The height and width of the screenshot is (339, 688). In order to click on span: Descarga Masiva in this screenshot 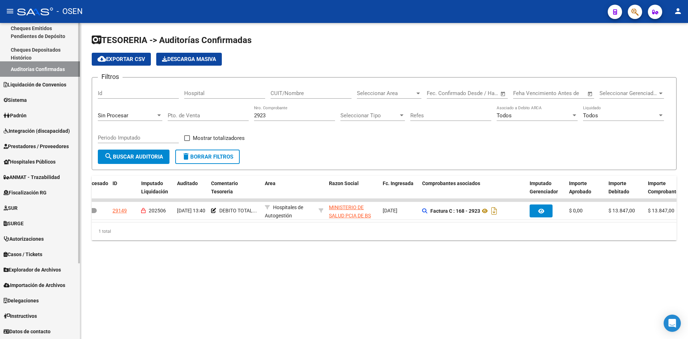, I will do `click(189, 59)`.